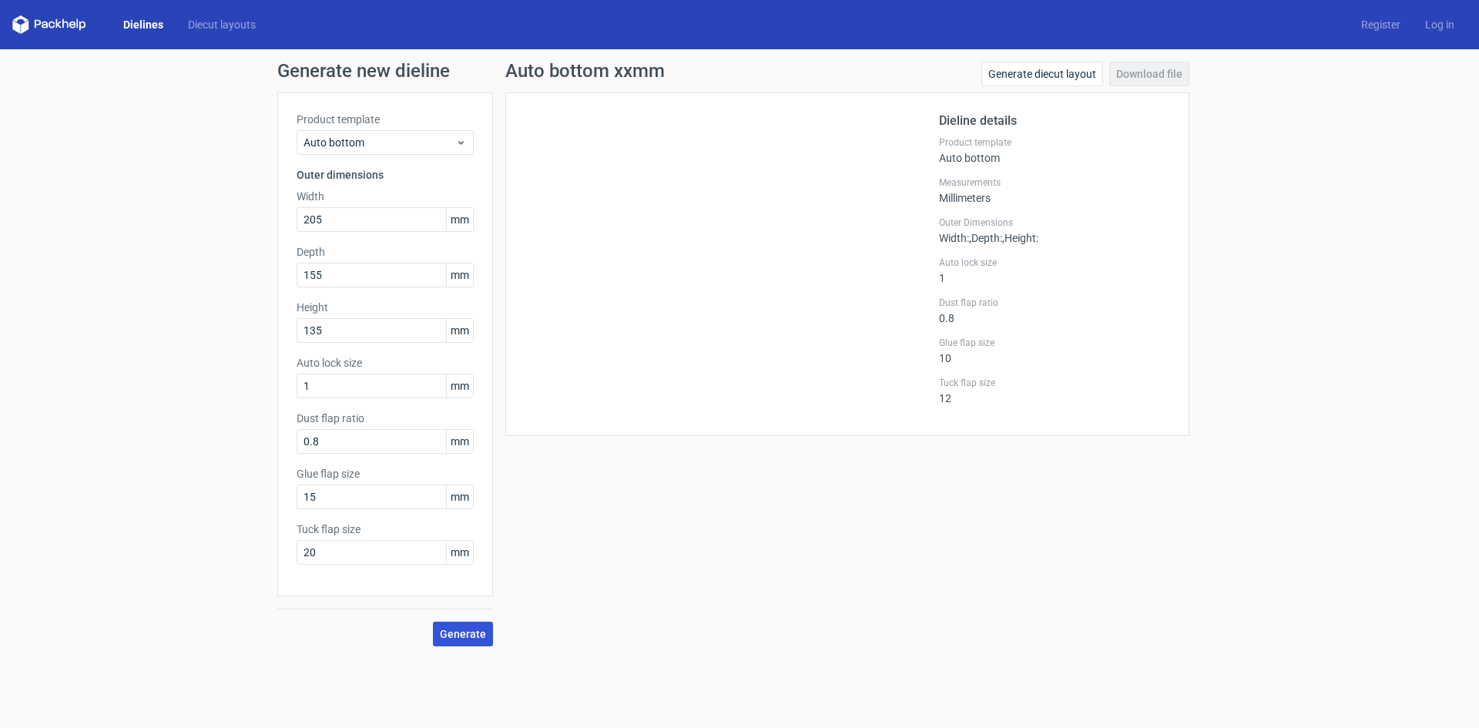 The width and height of the screenshot is (1479, 728). What do you see at coordinates (954, 238) in the screenshot?
I see `span: Width :` at bounding box center [954, 238].